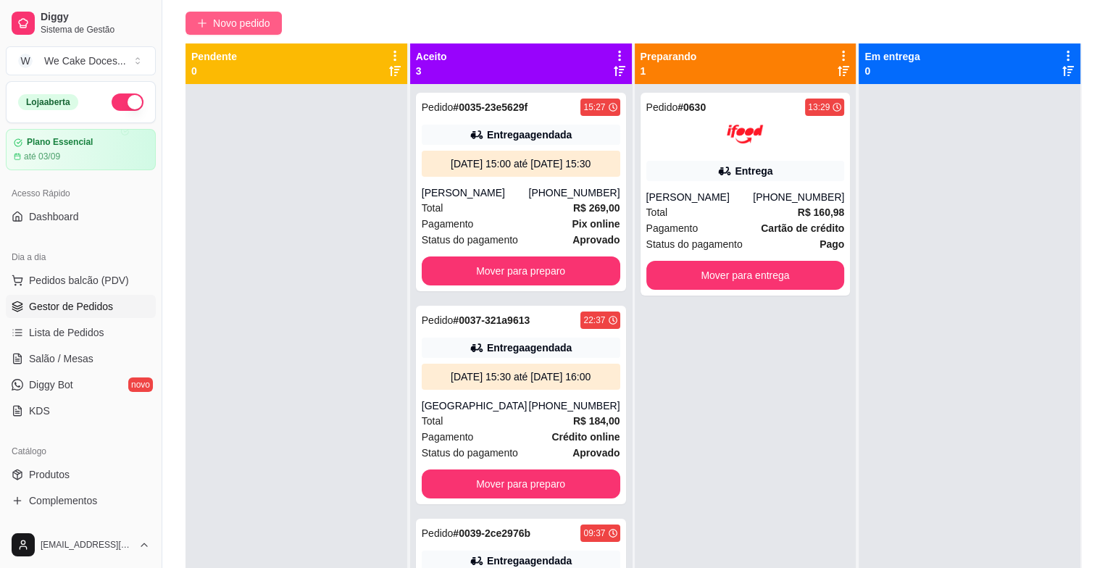 This screenshot has height=568, width=1105. What do you see at coordinates (51, 385) in the screenshot?
I see `span: Diggy Bot` at bounding box center [51, 385].